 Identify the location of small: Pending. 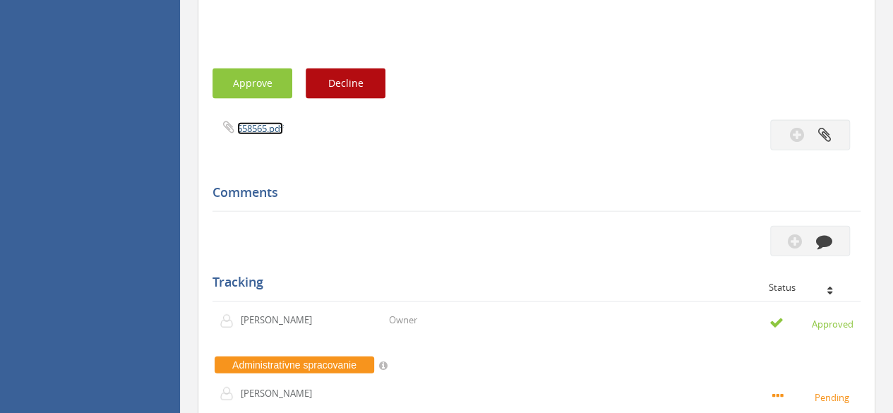
(813, 397).